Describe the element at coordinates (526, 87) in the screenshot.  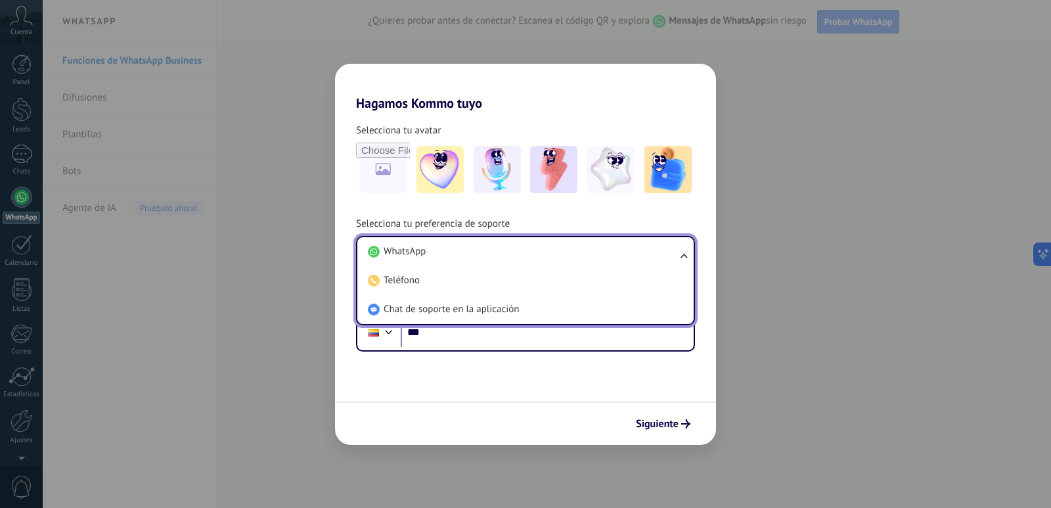
I see `h2: Hagamos Kommo tuyo` at that location.